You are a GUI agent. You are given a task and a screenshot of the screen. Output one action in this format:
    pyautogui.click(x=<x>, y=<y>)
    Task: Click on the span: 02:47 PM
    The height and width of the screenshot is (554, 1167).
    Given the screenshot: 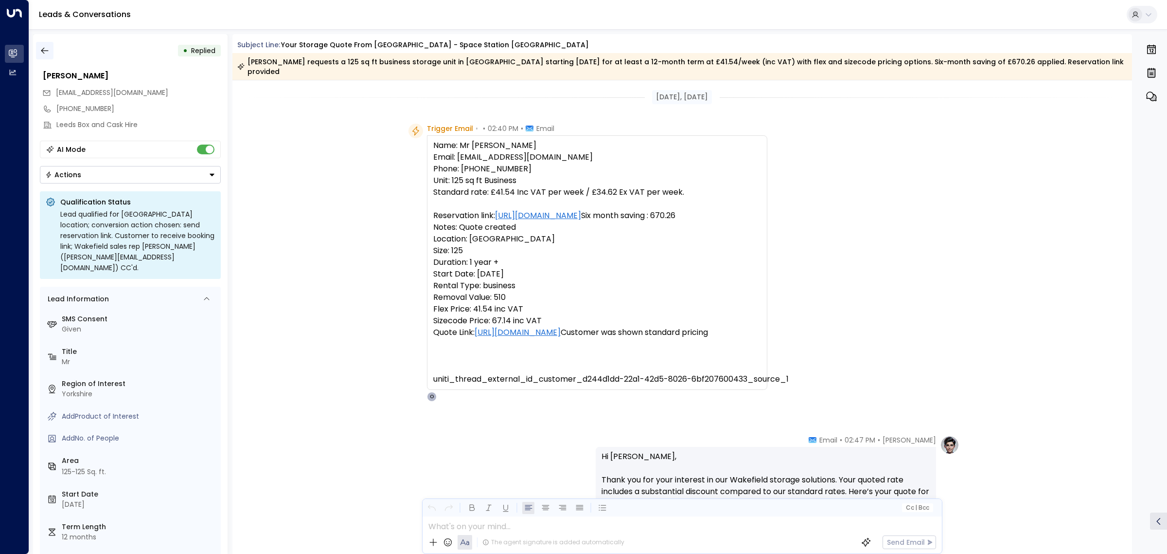 What is the action you would take?
    pyautogui.click(x=860, y=440)
    